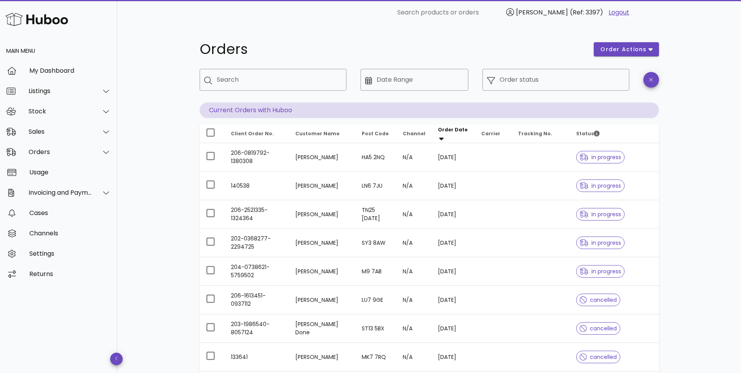 The image size is (741, 373). Describe the element at coordinates (257, 214) in the screenshot. I see `td: 206-2521335-1324364` at that location.